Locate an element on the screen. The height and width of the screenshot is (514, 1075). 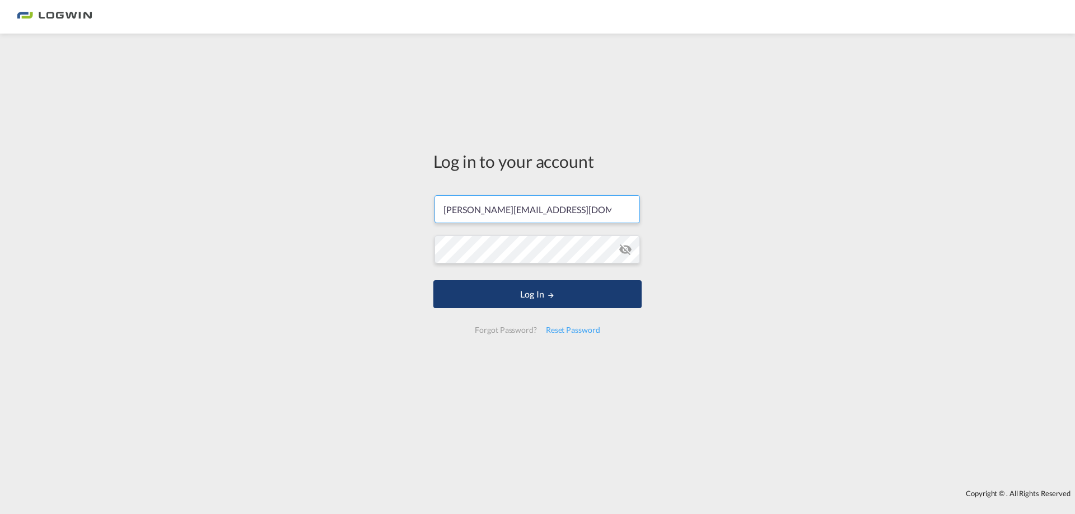
button: LOGIN is located at coordinates (537, 294).